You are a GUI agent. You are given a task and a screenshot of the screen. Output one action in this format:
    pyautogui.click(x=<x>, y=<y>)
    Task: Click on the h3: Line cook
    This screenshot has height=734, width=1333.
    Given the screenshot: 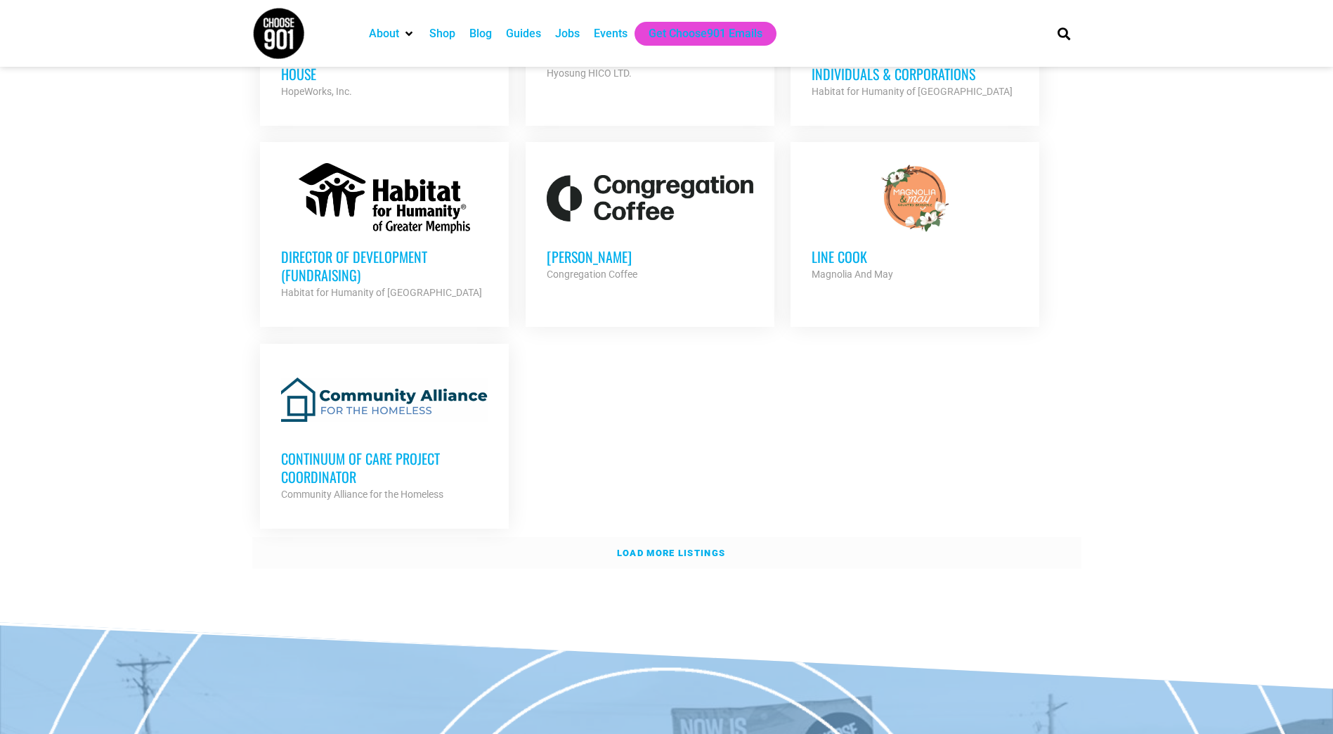 What is the action you would take?
    pyautogui.click(x=915, y=256)
    